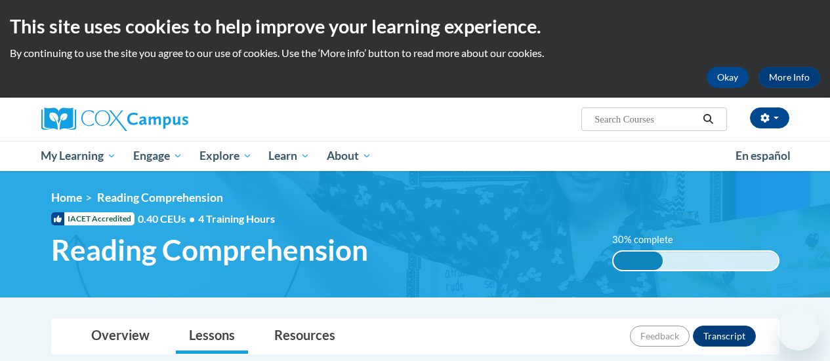 This screenshot has width=830, height=361. Describe the element at coordinates (212, 337) in the screenshot. I see `a: Lessons` at that location.